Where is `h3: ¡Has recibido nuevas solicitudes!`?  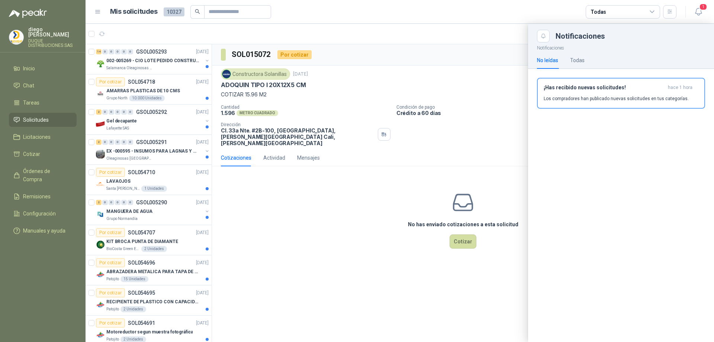
h3: ¡Has recibido nuevas solicitudes! is located at coordinates (604, 87).